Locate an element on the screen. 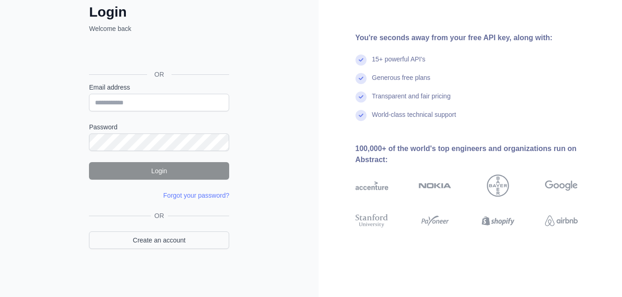 Image resolution: width=622 pixels, height=297 pixels. img: bayer is located at coordinates (498, 185).